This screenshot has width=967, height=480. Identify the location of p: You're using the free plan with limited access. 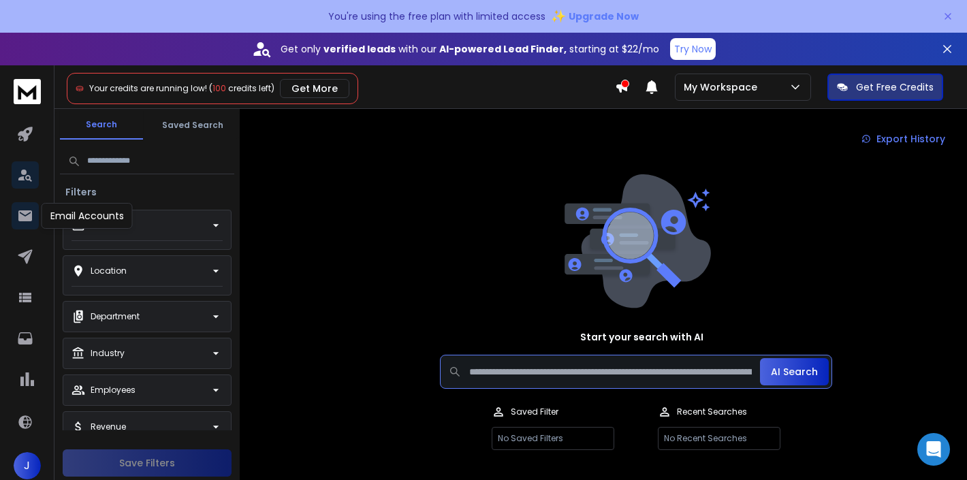
(436, 16).